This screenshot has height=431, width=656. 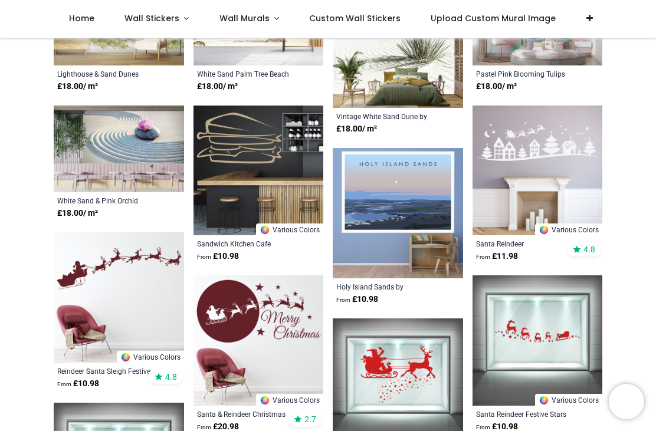 What do you see at coordinates (493, 18) in the screenshot?
I see `span: Upload Custom Mural Image` at bounding box center [493, 18].